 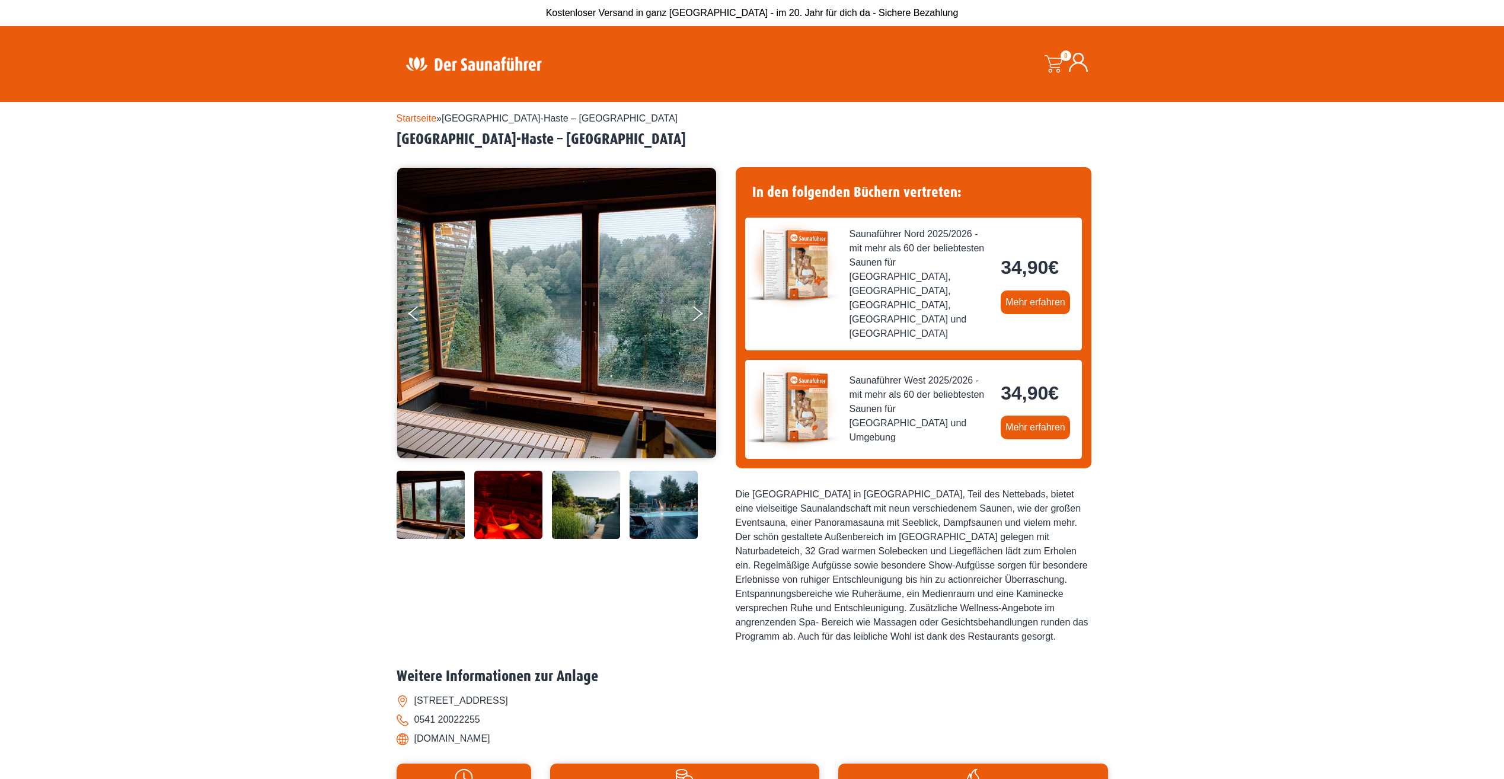 What do you see at coordinates (417, 118) in the screenshot?
I see `a: Startseite` at bounding box center [417, 118].